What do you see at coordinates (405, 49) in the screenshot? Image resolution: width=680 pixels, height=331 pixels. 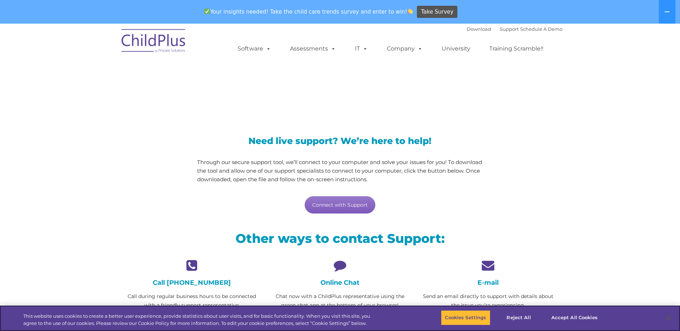 I see `a: Company` at bounding box center [405, 49].